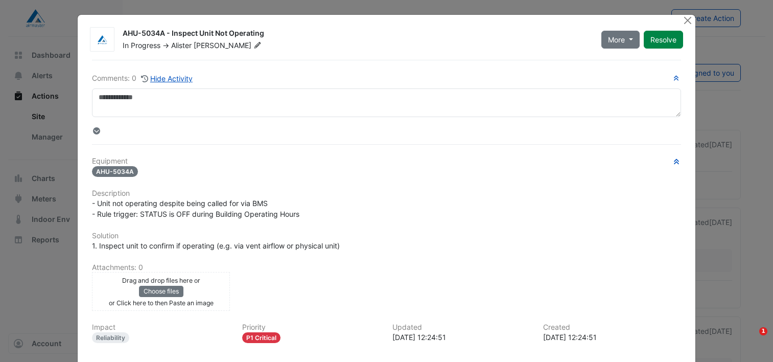 Image resolution: width=773 pixels, height=362 pixels. I want to click on div: Reliability, so click(110, 337).